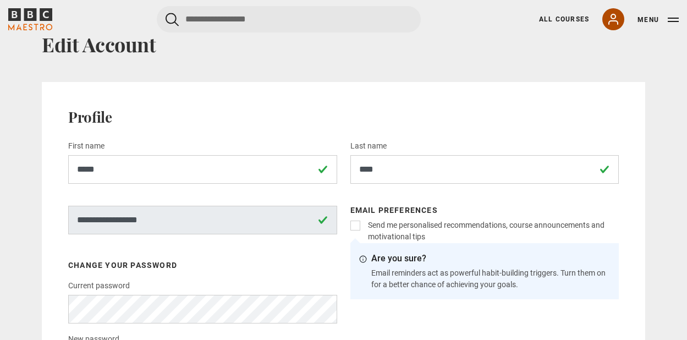 Image resolution: width=687 pixels, height=340 pixels. I want to click on svg: BBC Maestro, so click(30, 19).